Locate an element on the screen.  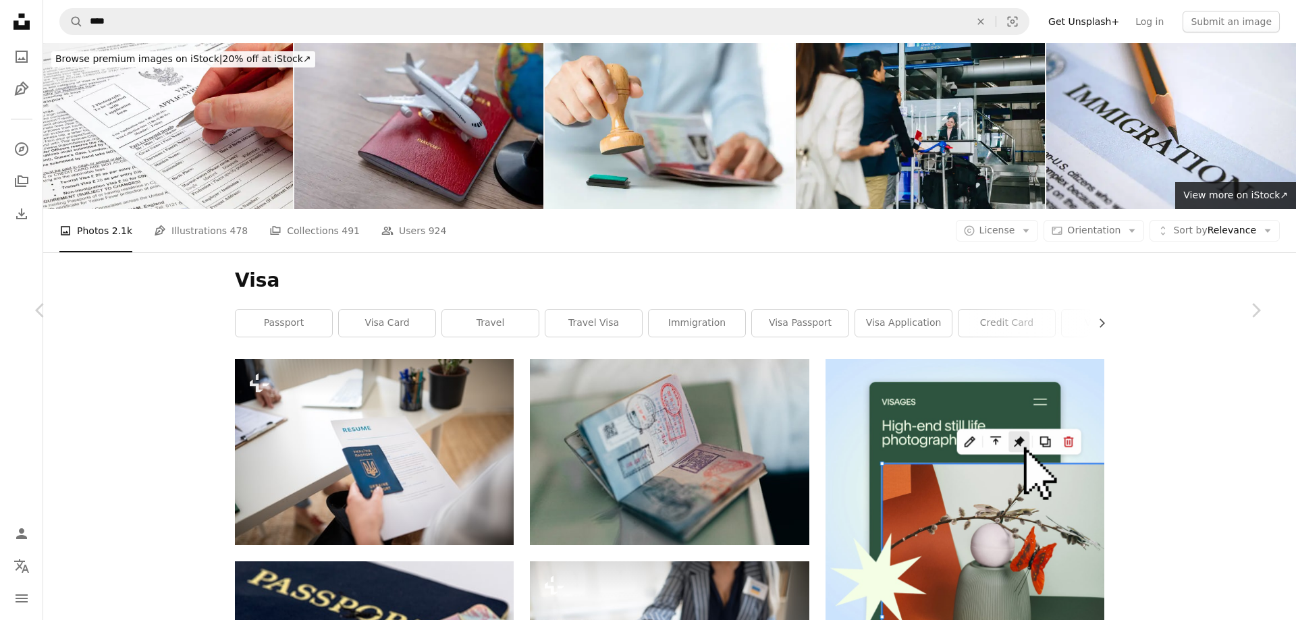
a: Log in / Sign up is located at coordinates (22, 534).